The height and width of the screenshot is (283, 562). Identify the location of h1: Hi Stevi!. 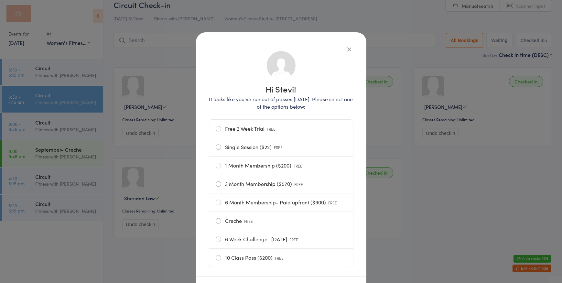
(281, 89).